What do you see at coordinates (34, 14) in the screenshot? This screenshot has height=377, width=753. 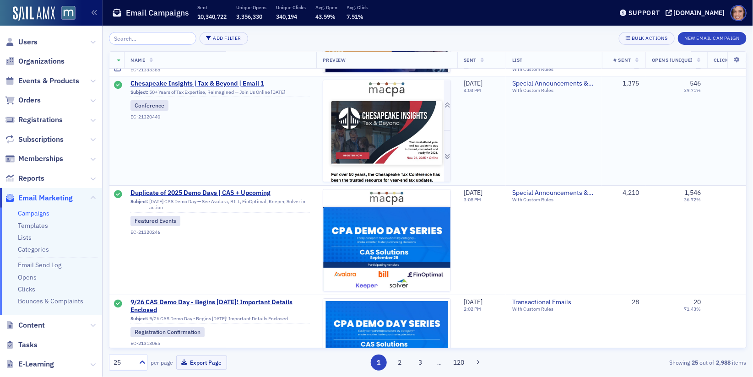 I see `a: SailAMX` at bounding box center [34, 14].